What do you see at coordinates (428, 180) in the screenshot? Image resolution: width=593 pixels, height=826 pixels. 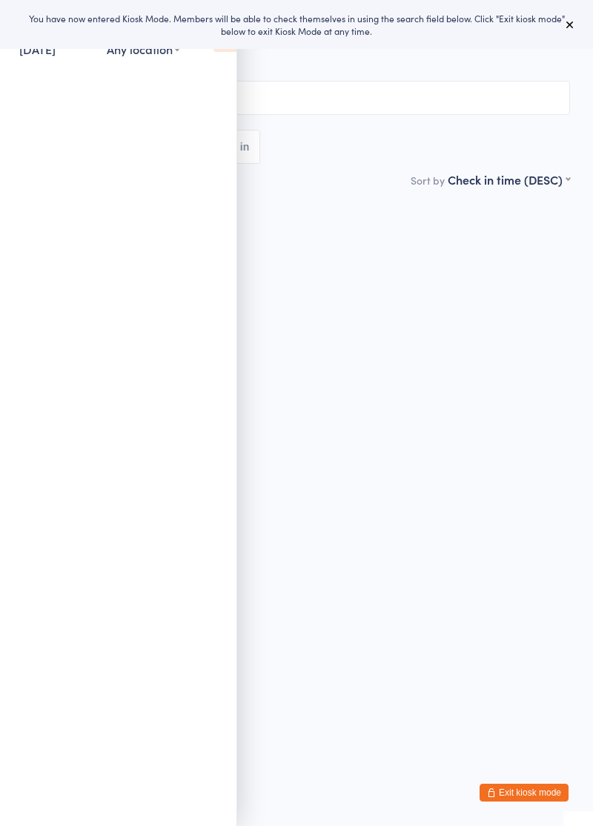 I see `label: Sort by` at bounding box center [428, 180].